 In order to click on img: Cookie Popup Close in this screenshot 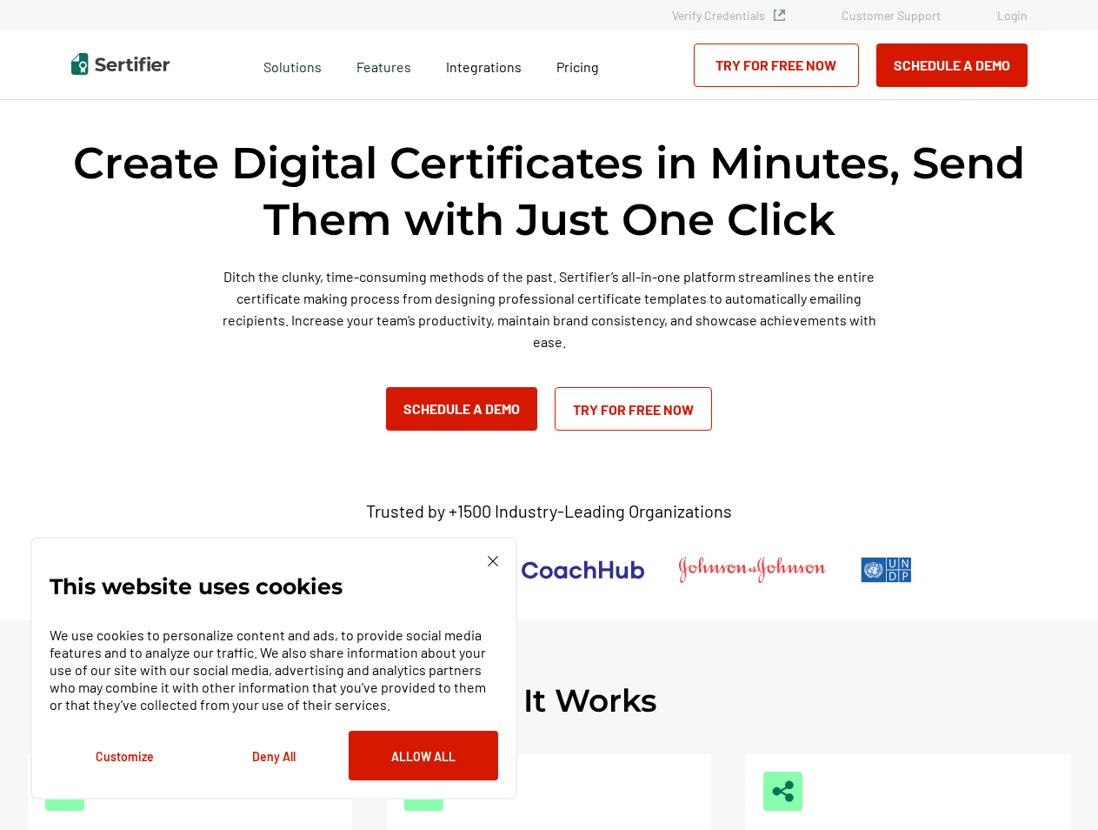, I will do `click(493, 561)`.